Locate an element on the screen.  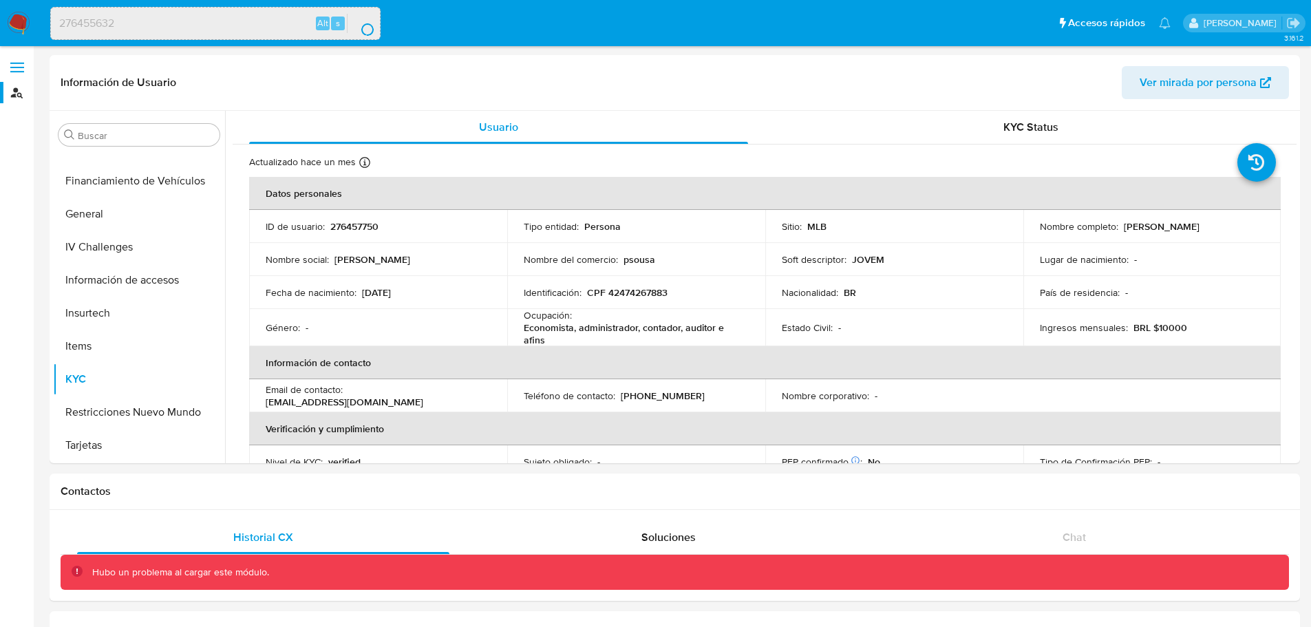
p: Tipo entidad : is located at coordinates (551, 226).